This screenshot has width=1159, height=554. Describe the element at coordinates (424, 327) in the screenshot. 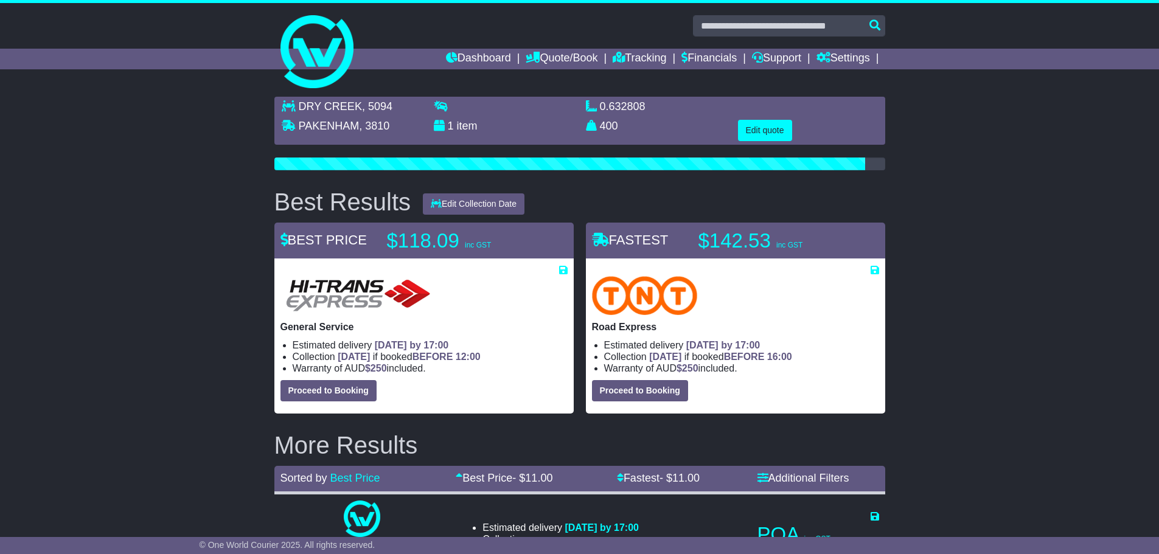

I see `p: General Service` at that location.